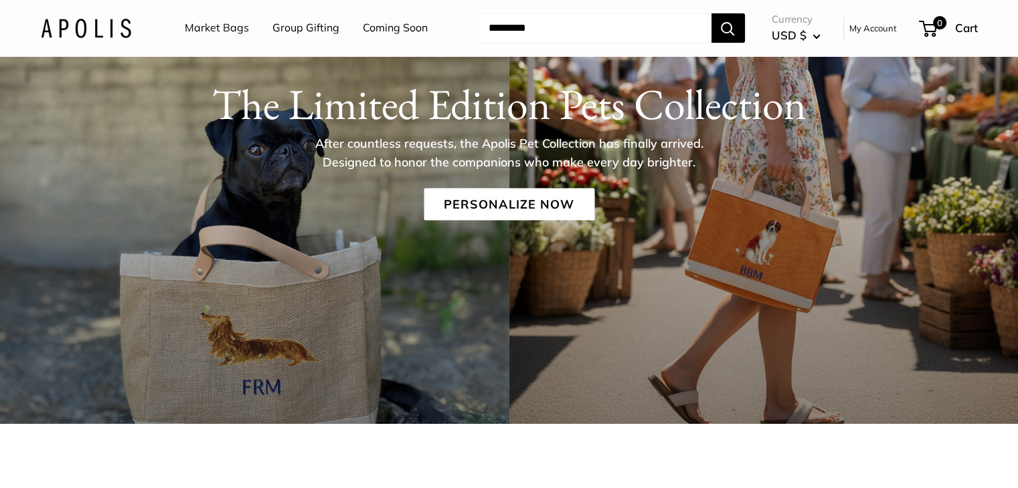 The image size is (1018, 488). Describe the element at coordinates (939, 23) in the screenshot. I see `span: 0` at that location.